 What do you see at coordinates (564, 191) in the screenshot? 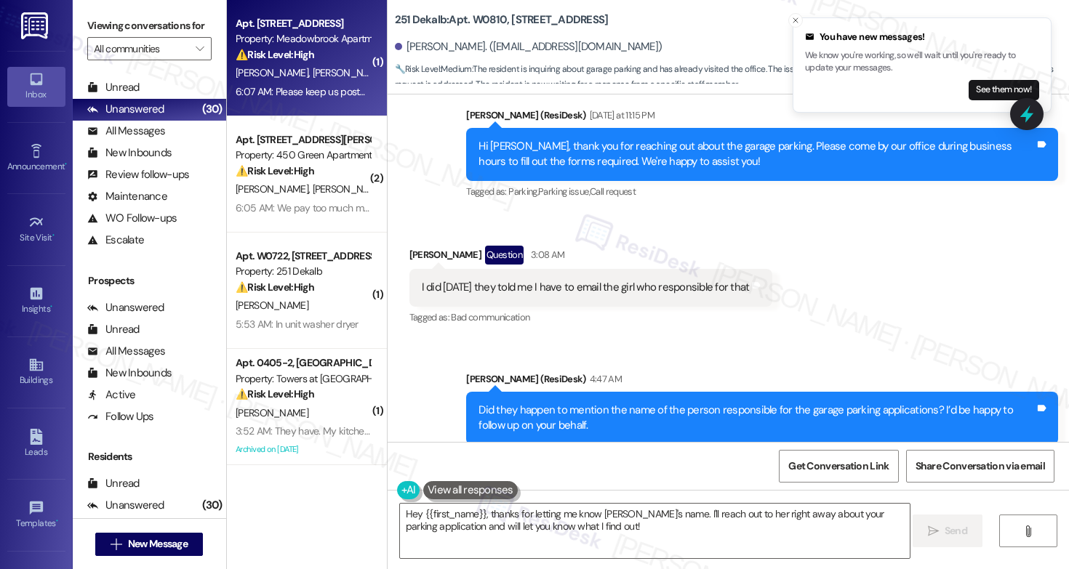
I see `span: Parking issue ,` at bounding box center [564, 191].